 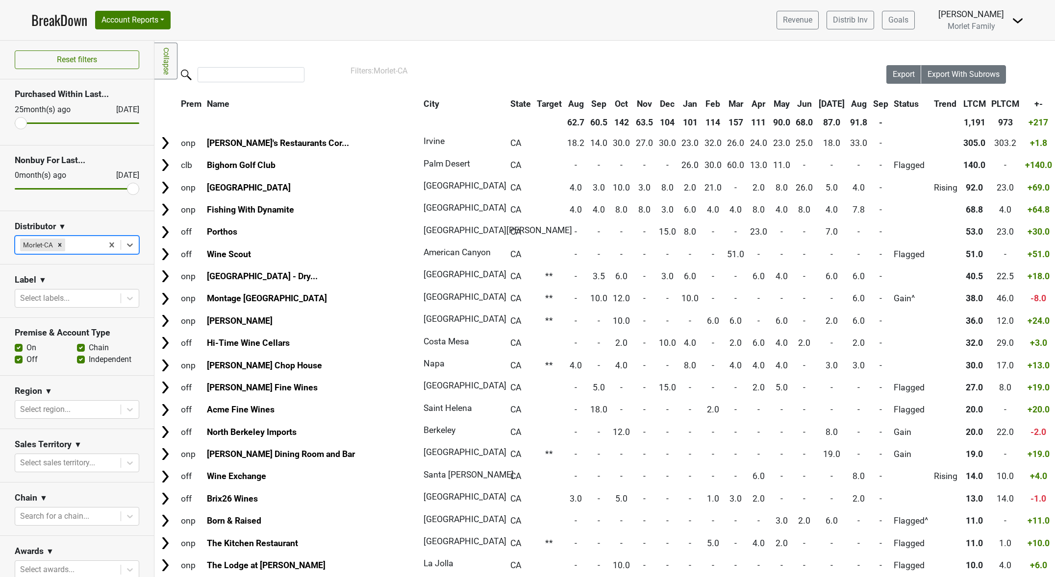 What do you see at coordinates (1005, 143) in the screenshot?
I see `span: 303.2` at bounding box center [1005, 143].